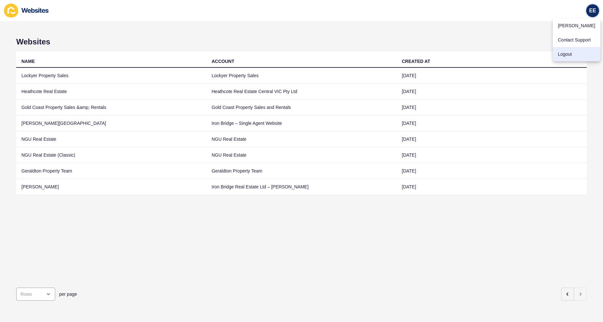 Image resolution: width=603 pixels, height=322 pixels. What do you see at coordinates (416, 61) in the screenshot?
I see `div: CREATED AT` at bounding box center [416, 61].